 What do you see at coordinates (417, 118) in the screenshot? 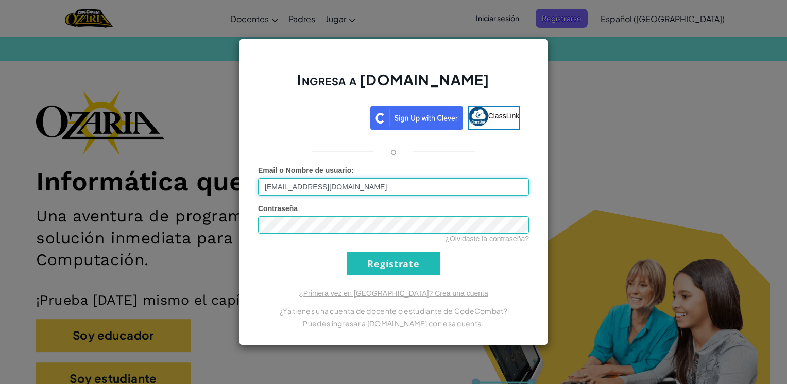
I see `img: clever_sso_button@2x.png` at bounding box center [417, 118].